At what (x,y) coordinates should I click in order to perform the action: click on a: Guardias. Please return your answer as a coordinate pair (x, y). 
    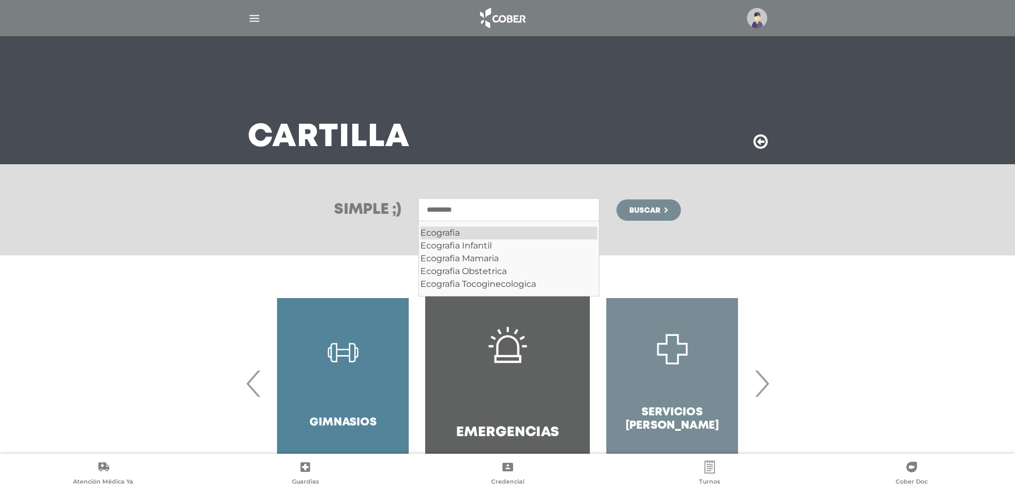
    Looking at the image, I should click on (305, 474).